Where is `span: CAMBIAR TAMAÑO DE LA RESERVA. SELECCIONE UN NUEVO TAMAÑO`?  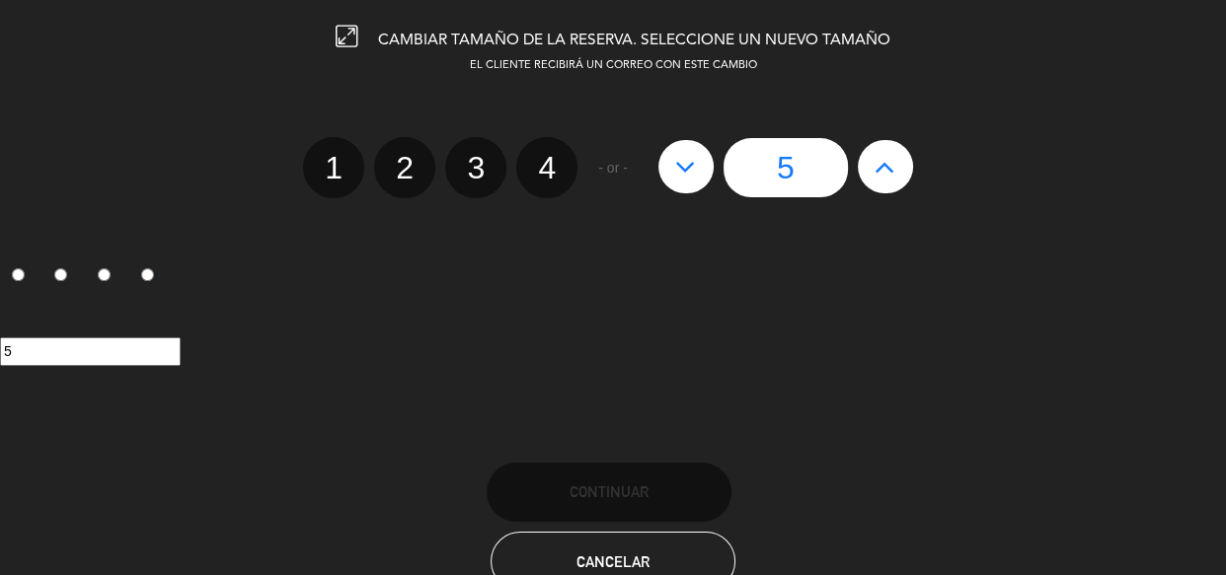
span: CAMBIAR TAMAÑO DE LA RESERVA. SELECCIONE UN NUEVO TAMAÑO is located at coordinates (634, 40).